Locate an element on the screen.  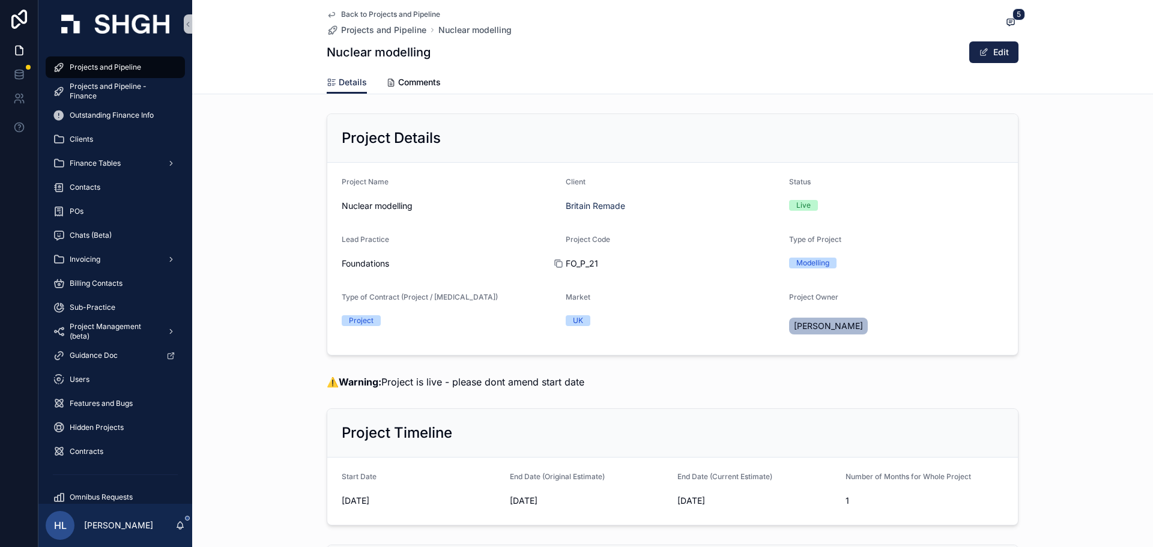
a: Users is located at coordinates (115, 379).